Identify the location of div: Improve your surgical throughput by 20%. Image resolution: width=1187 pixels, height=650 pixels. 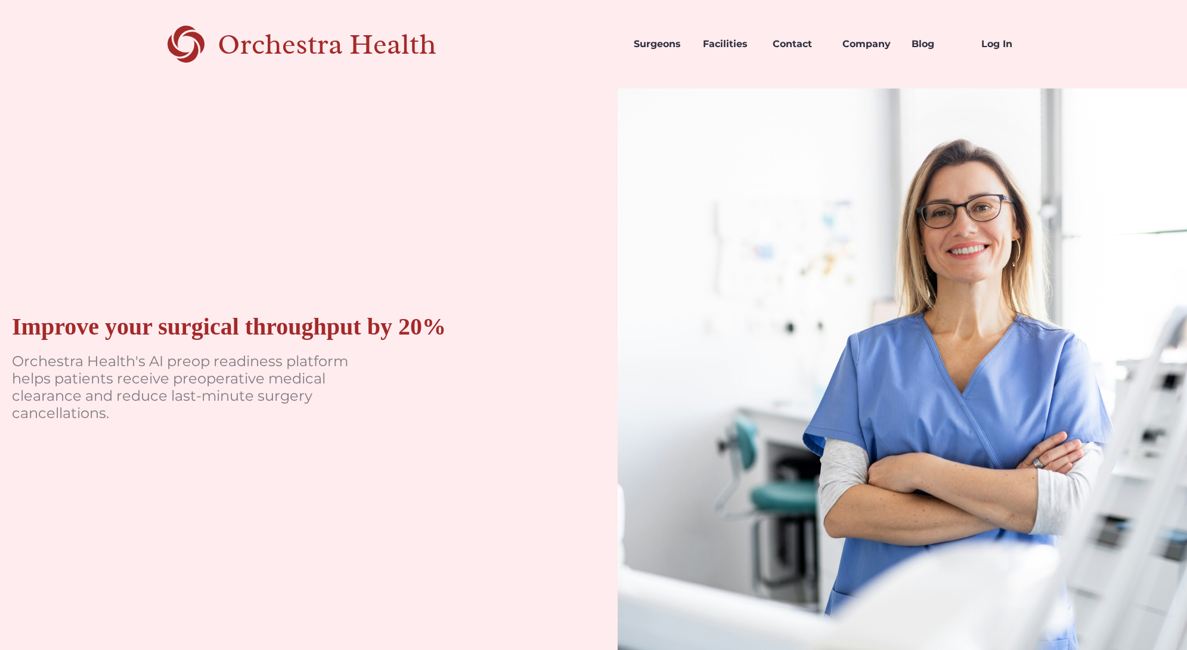
(229, 327).